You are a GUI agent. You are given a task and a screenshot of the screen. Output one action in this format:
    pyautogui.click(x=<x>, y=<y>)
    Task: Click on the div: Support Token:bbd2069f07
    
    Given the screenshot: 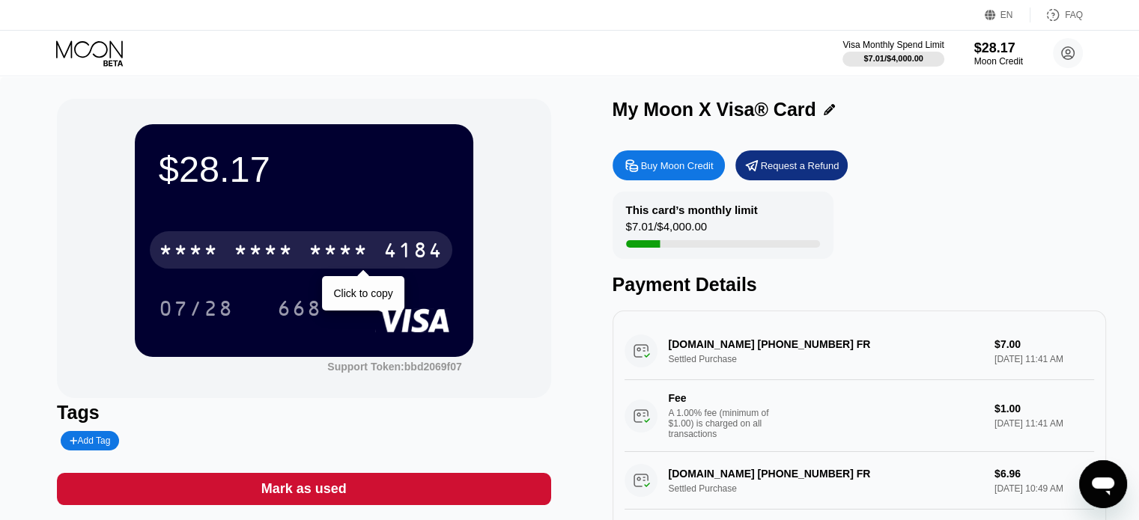 What is the action you would take?
    pyautogui.click(x=394, y=367)
    